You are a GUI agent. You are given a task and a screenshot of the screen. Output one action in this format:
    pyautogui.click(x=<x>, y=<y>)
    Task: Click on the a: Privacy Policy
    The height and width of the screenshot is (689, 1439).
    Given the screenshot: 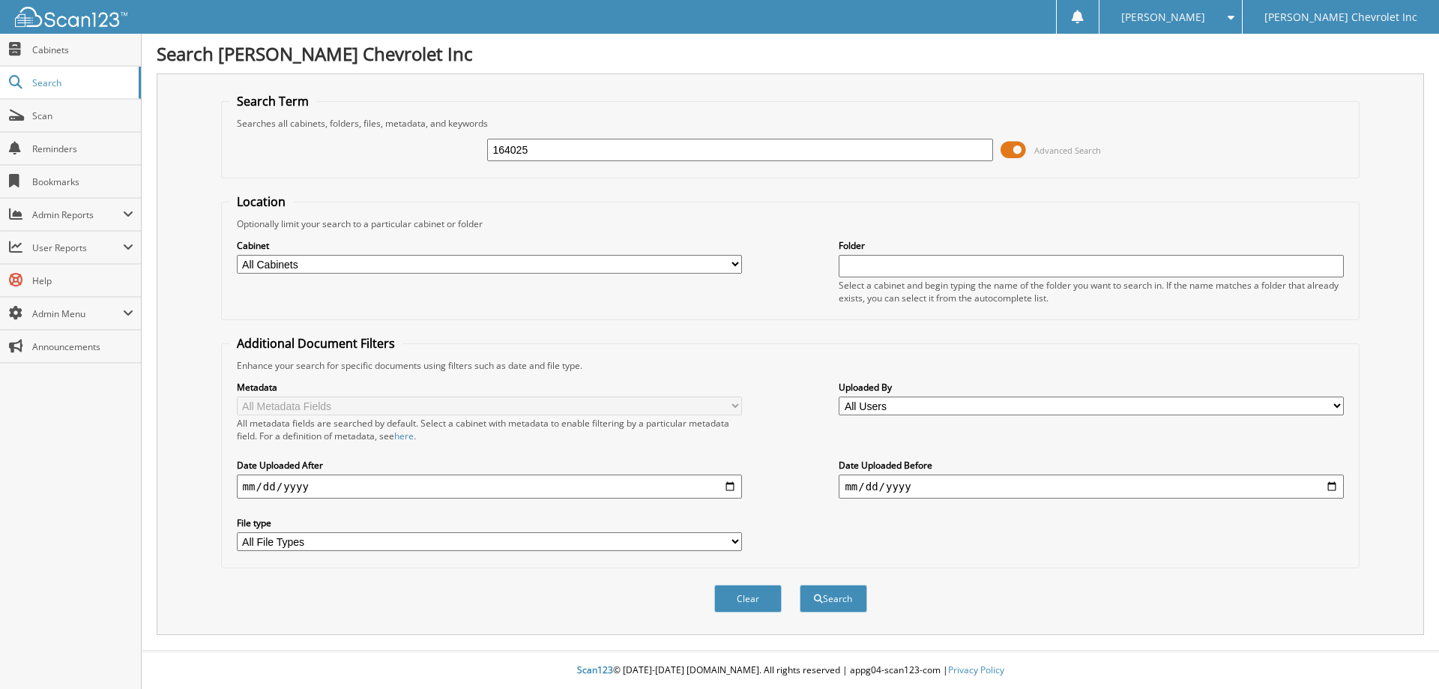 What is the action you would take?
    pyautogui.click(x=976, y=669)
    